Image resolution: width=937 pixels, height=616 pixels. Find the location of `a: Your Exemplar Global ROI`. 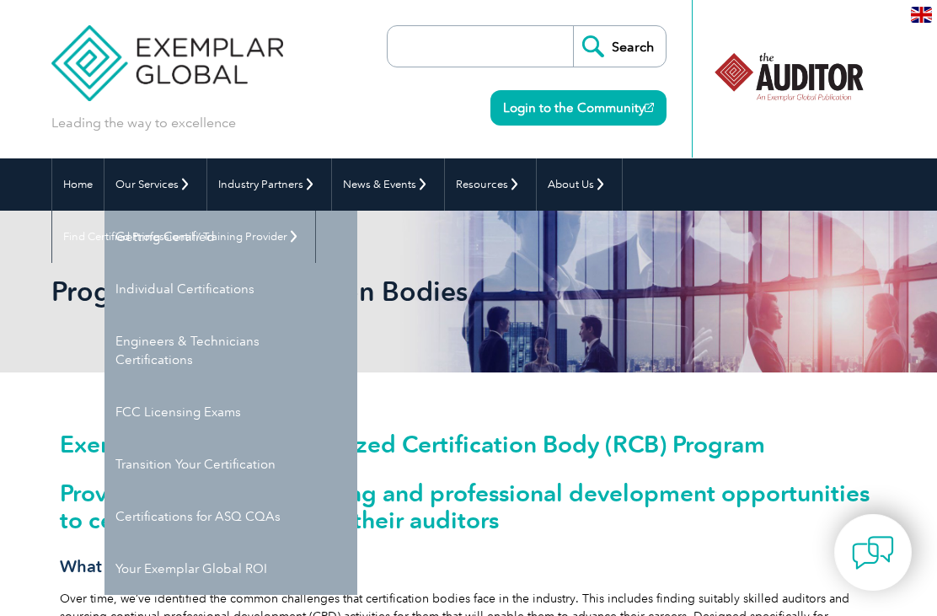

a: Your Exemplar Global ROI is located at coordinates (231, 569).